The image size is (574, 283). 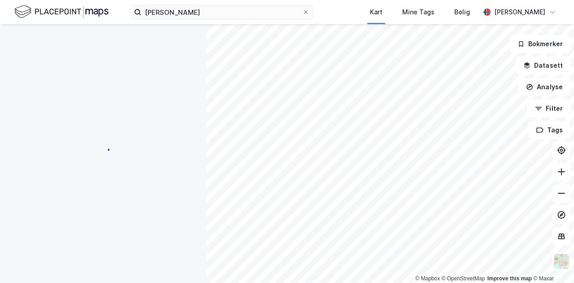 What do you see at coordinates (376, 12) in the screenshot?
I see `div: Kart` at bounding box center [376, 12].